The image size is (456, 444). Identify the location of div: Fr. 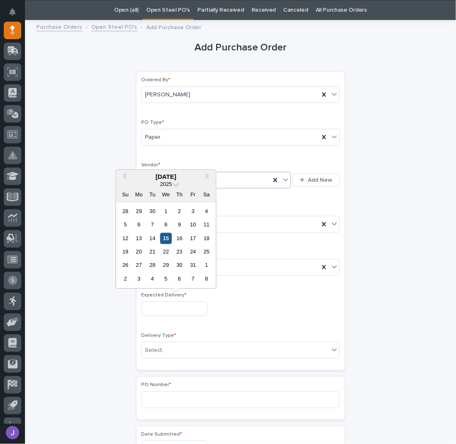
(193, 194).